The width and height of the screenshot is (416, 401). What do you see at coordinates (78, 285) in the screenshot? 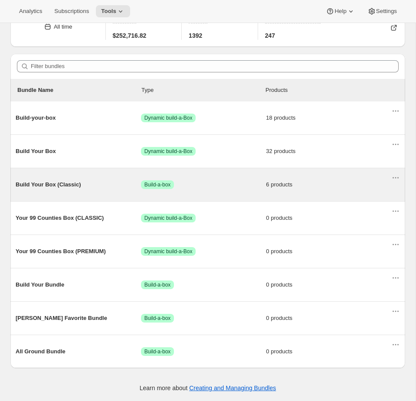
I see `span: Build Your Bundle` at bounding box center [78, 285].